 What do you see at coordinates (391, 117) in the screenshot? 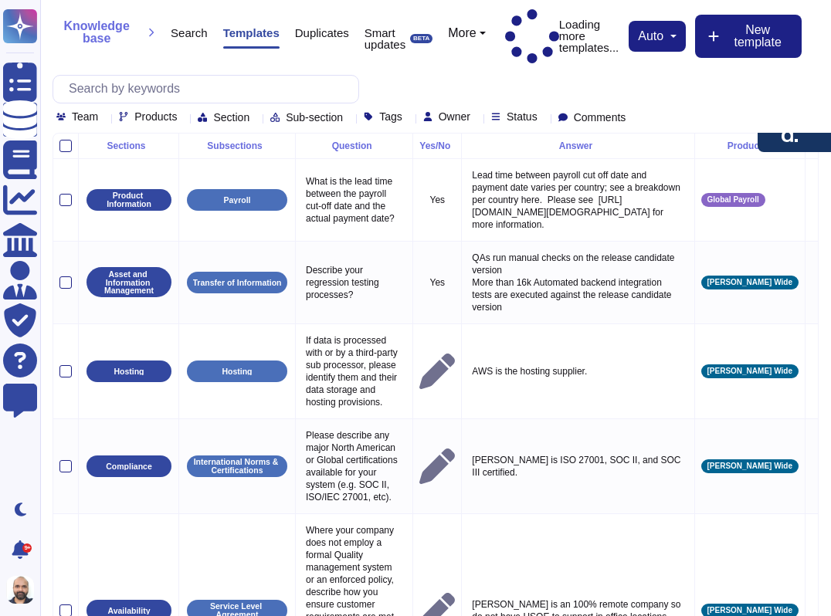
I see `span: Tags` at bounding box center [391, 117].